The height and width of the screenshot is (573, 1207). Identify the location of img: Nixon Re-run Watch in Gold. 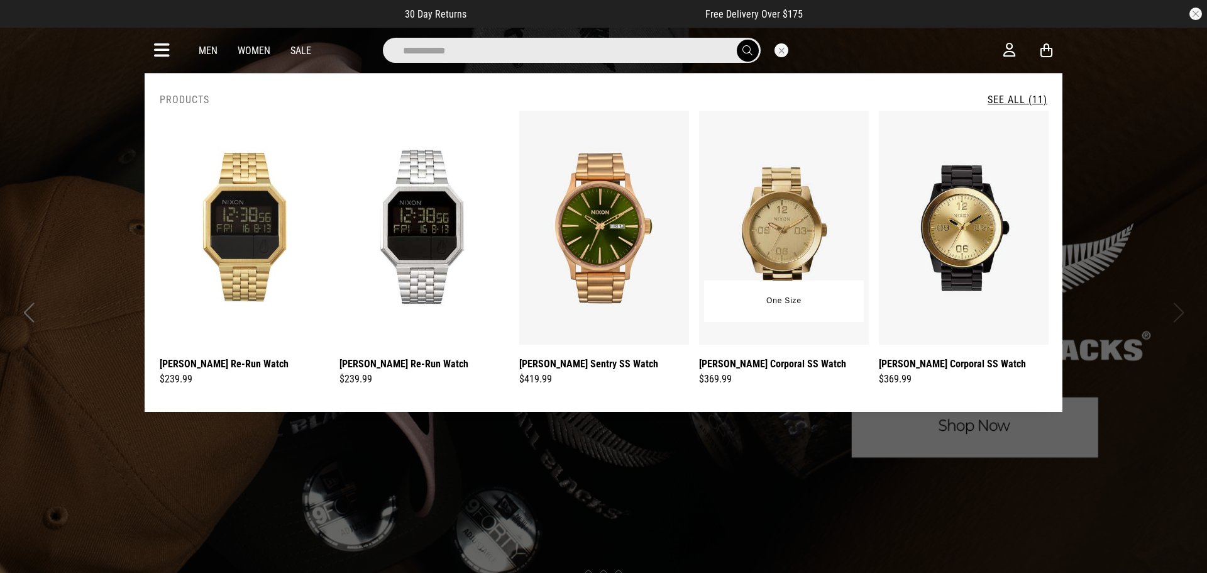
(245, 228).